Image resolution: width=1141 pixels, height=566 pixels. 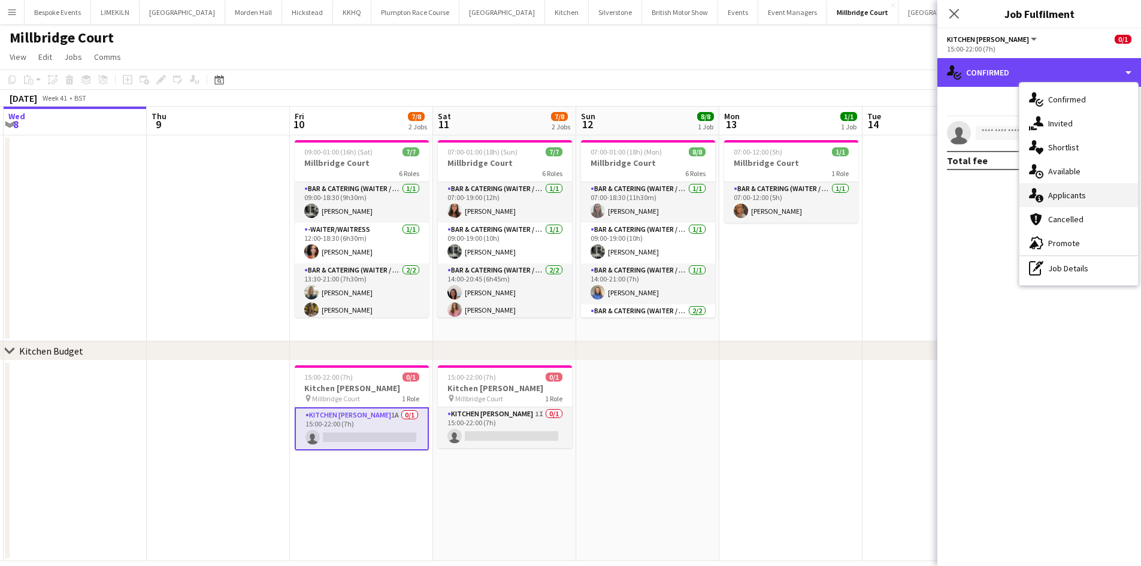 I want to click on button: Silverstone, so click(x=615, y=12).